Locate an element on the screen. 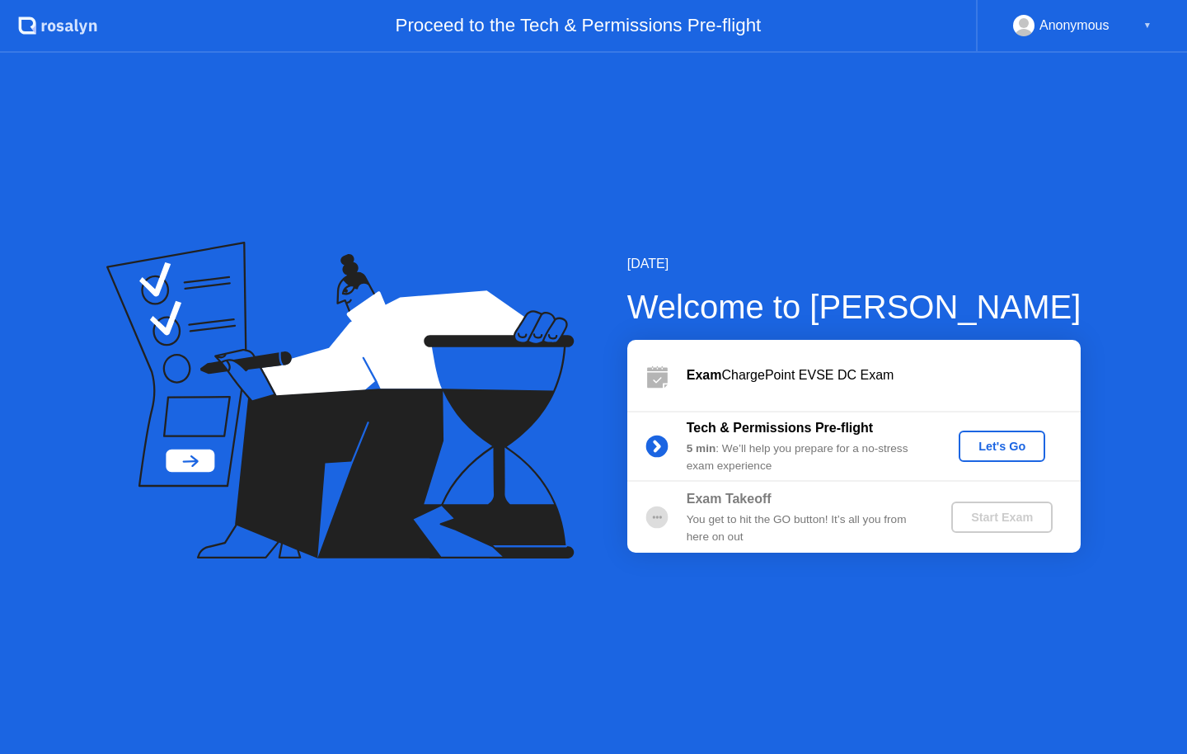 This screenshot has height=754, width=1187. button: Start Exam is located at coordinates (1002, 517).